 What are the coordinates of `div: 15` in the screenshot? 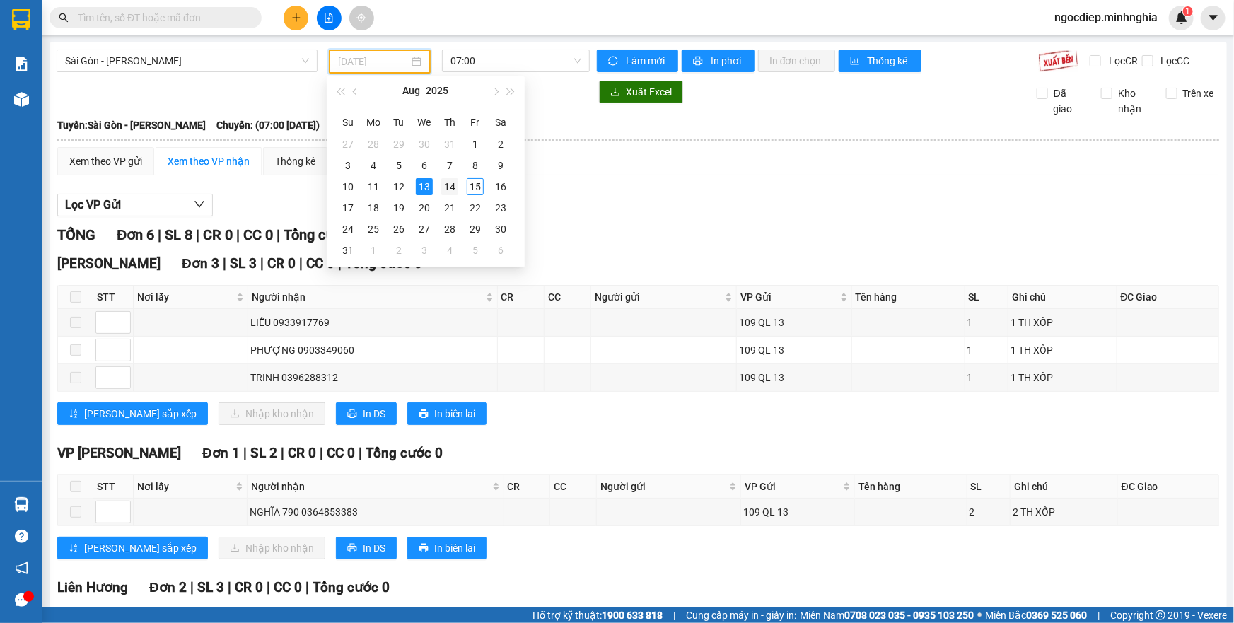 It's located at (475, 187).